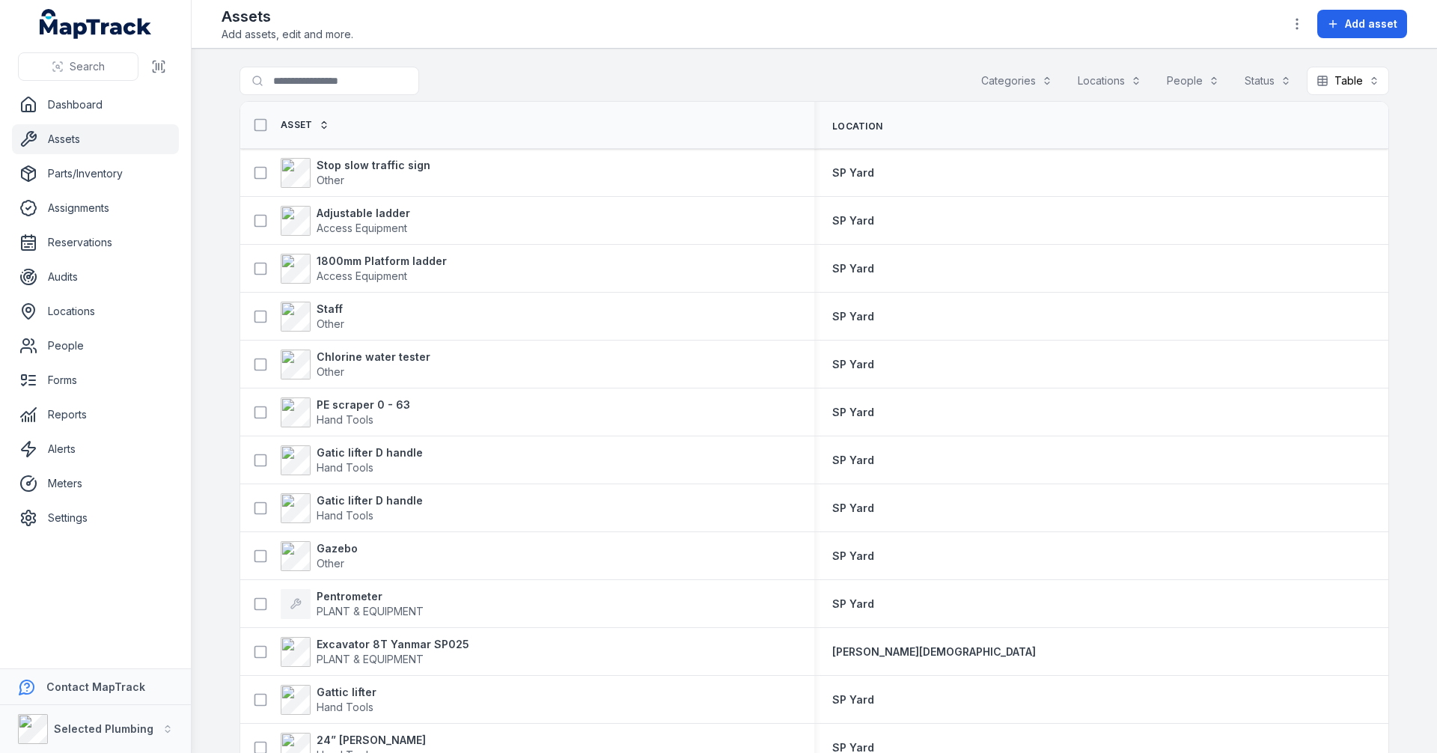  I want to click on strong: Stop slow traffic sign, so click(374, 165).